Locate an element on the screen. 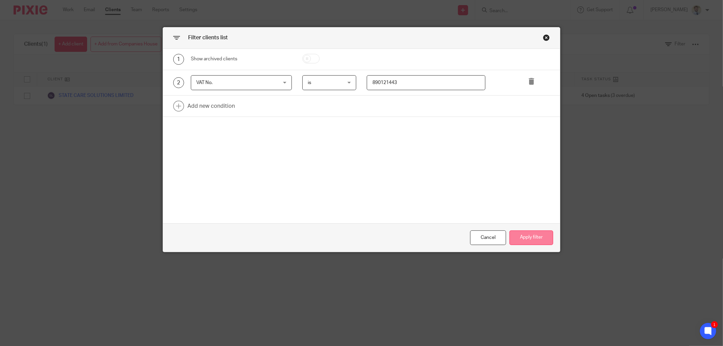  input: text is located at coordinates (426, 83).